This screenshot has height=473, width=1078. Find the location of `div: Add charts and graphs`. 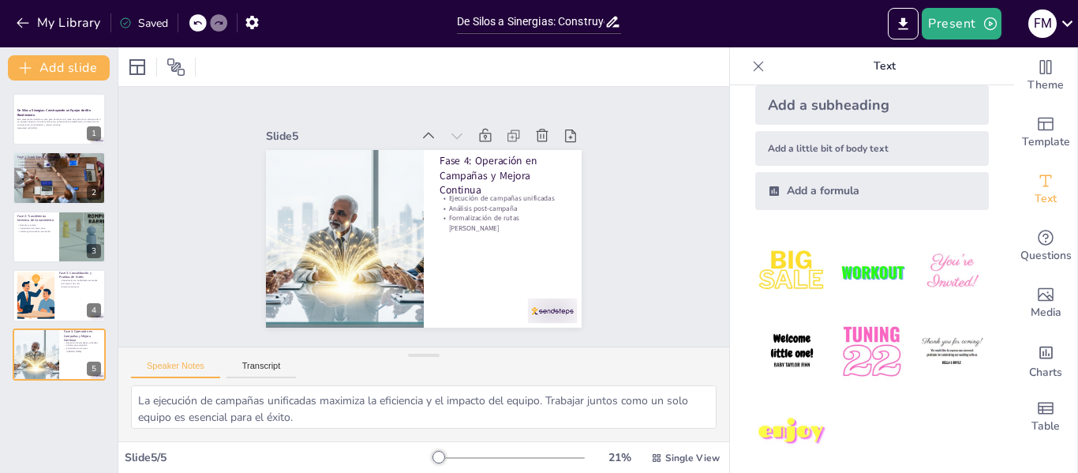

div: Add charts and graphs is located at coordinates (1046, 360).